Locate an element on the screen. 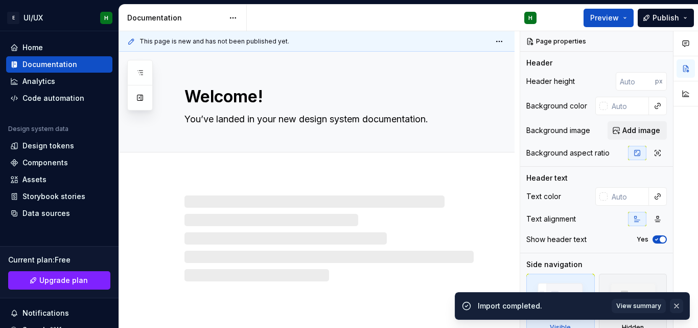 This screenshot has height=328, width=698. div: Text color is located at coordinates (544, 196).